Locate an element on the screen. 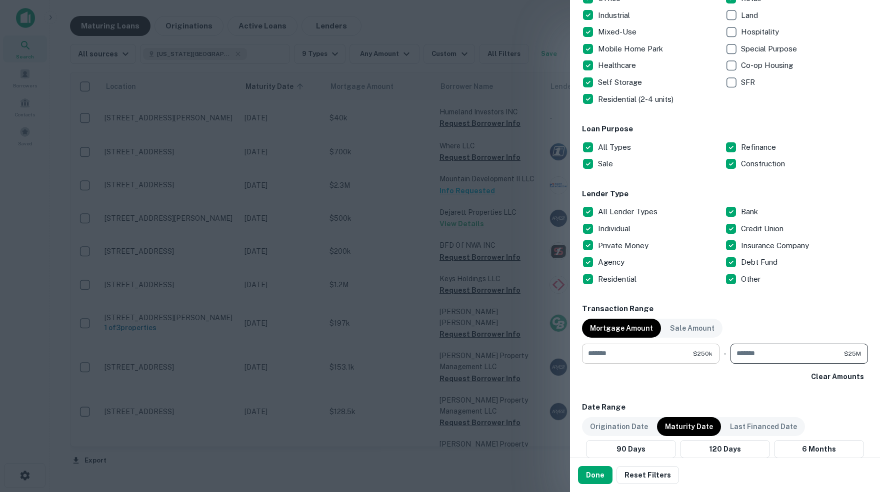 This screenshot has height=492, width=880. button: 6 Months is located at coordinates (819, 449).